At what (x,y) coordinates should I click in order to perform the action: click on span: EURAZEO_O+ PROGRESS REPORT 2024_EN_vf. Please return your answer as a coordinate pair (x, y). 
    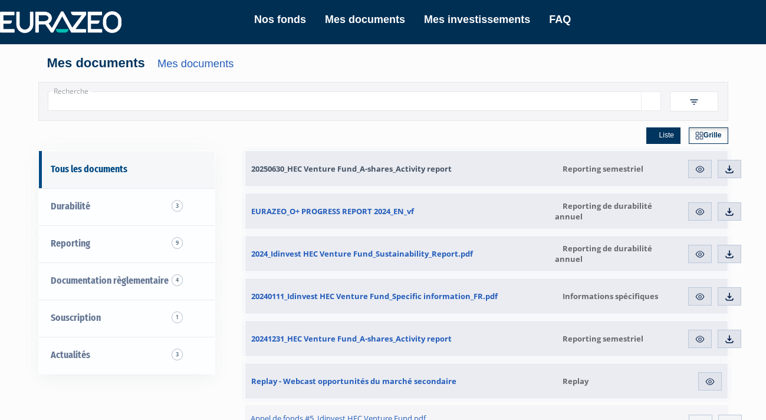
    Looking at the image, I should click on (333, 211).